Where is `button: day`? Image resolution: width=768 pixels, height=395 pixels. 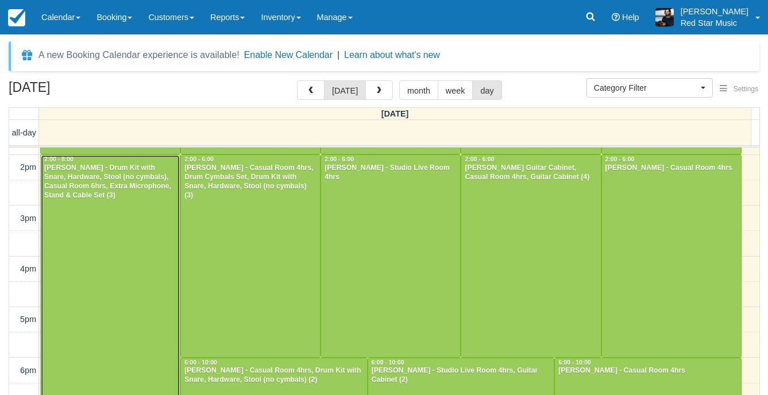
button: day is located at coordinates (486, 90).